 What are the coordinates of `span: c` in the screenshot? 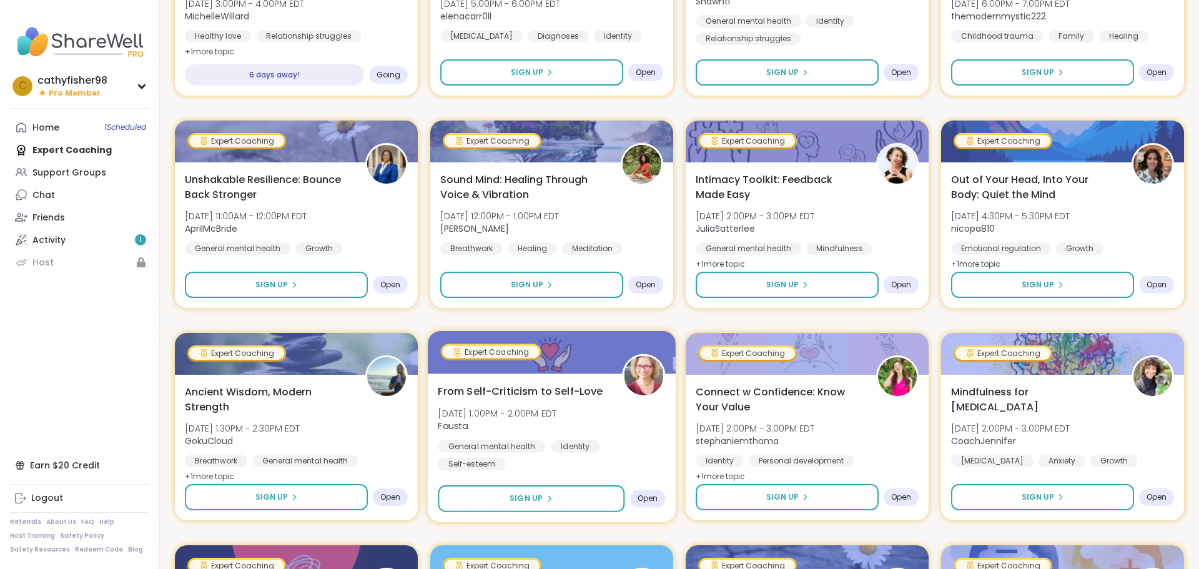 It's located at (22, 86).